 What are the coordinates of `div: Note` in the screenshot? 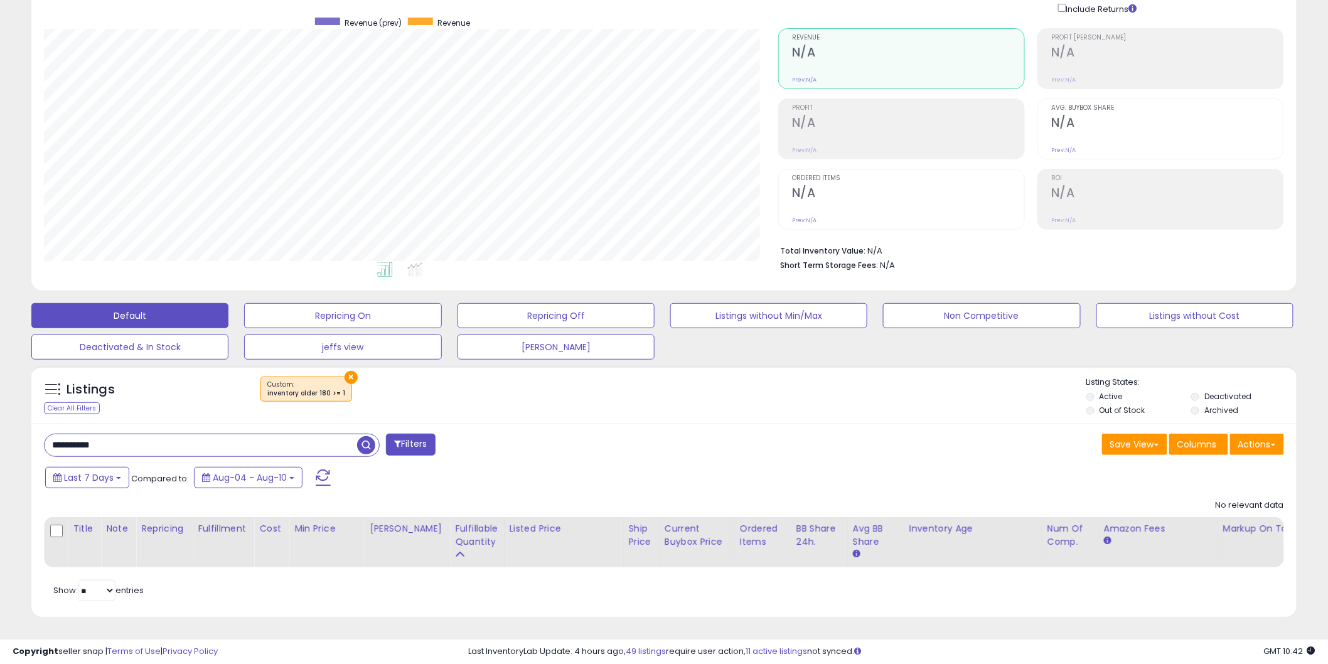 It's located at (118, 528).